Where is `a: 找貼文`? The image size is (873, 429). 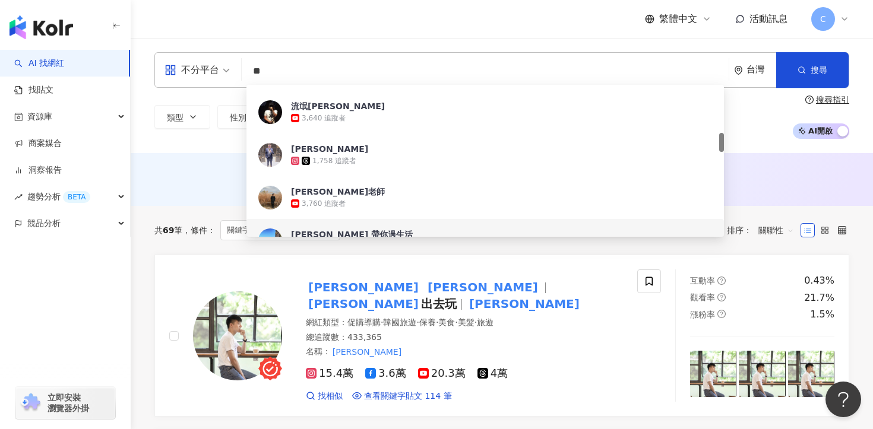 a: 找貼文 is located at coordinates (34, 90).